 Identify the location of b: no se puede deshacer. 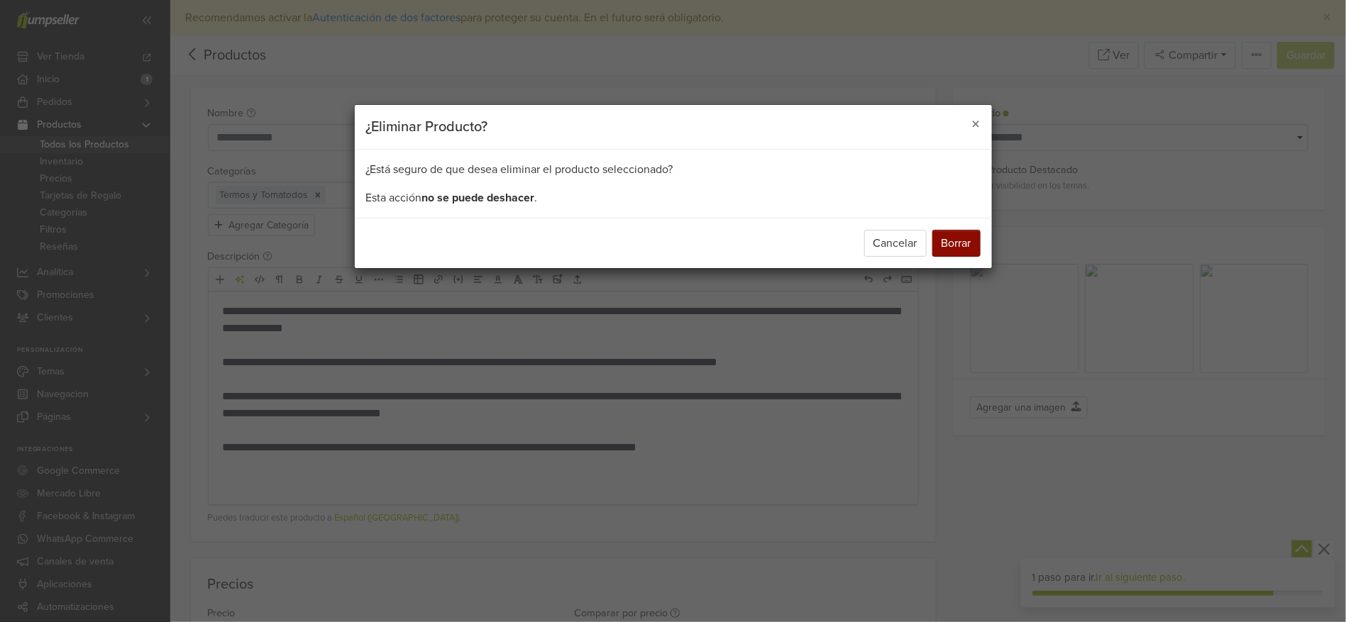
(478, 198).